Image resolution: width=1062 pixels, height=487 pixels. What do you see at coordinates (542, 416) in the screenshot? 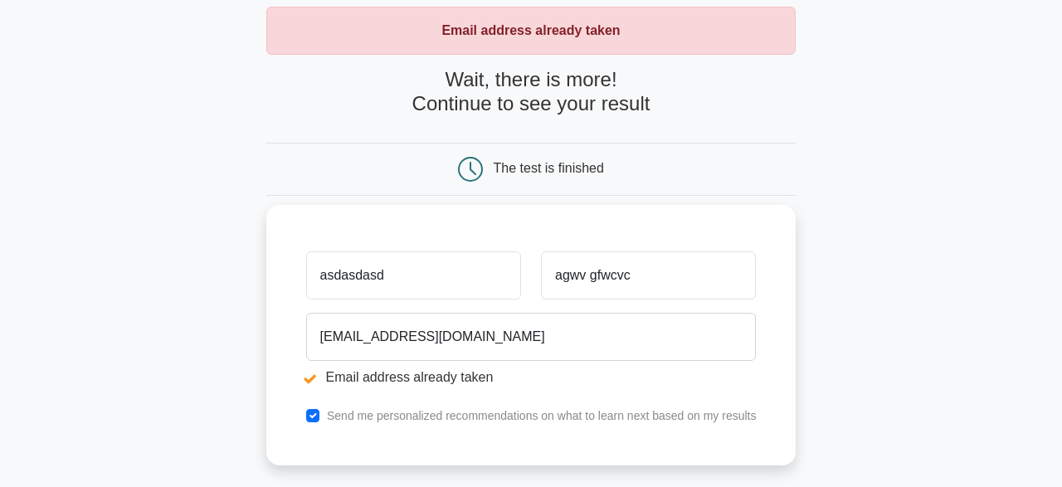
I see `label: Send me personalized recommendations on what to learn next based on my results` at bounding box center [542, 416].